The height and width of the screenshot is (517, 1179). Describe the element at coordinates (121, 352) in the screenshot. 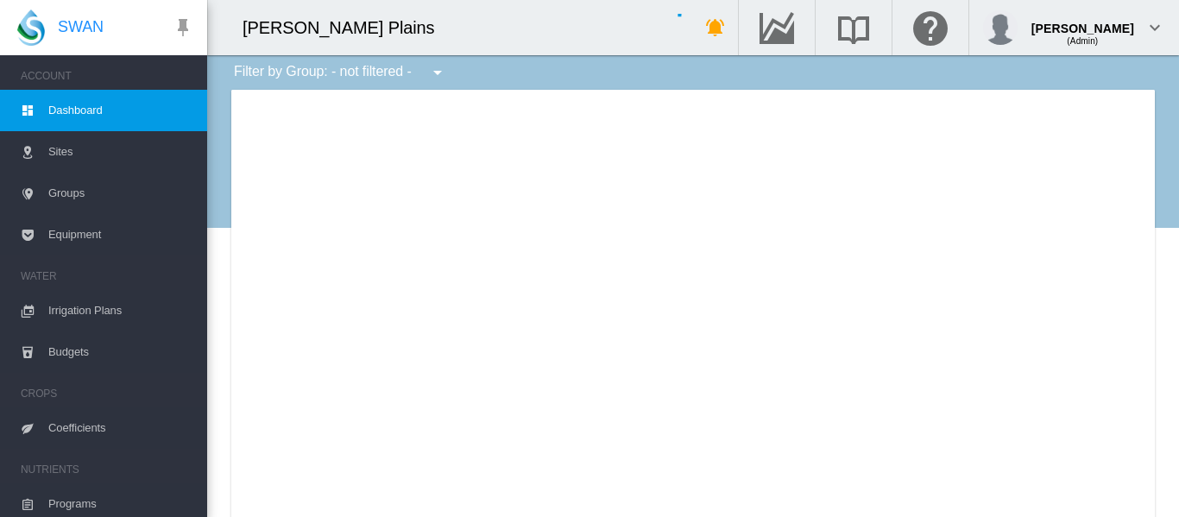

I see `span: Budgets` at that location.